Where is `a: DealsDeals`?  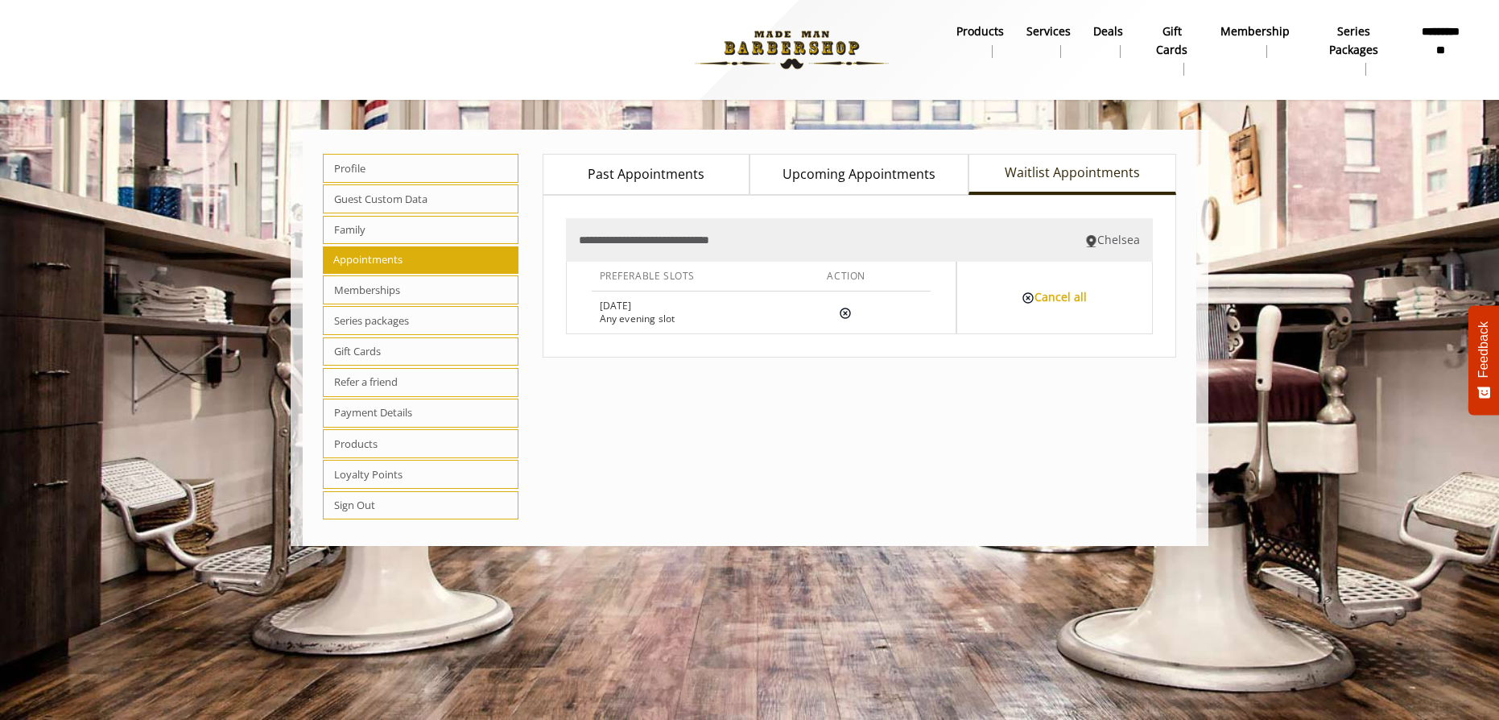 a: DealsDeals is located at coordinates (1108, 41).